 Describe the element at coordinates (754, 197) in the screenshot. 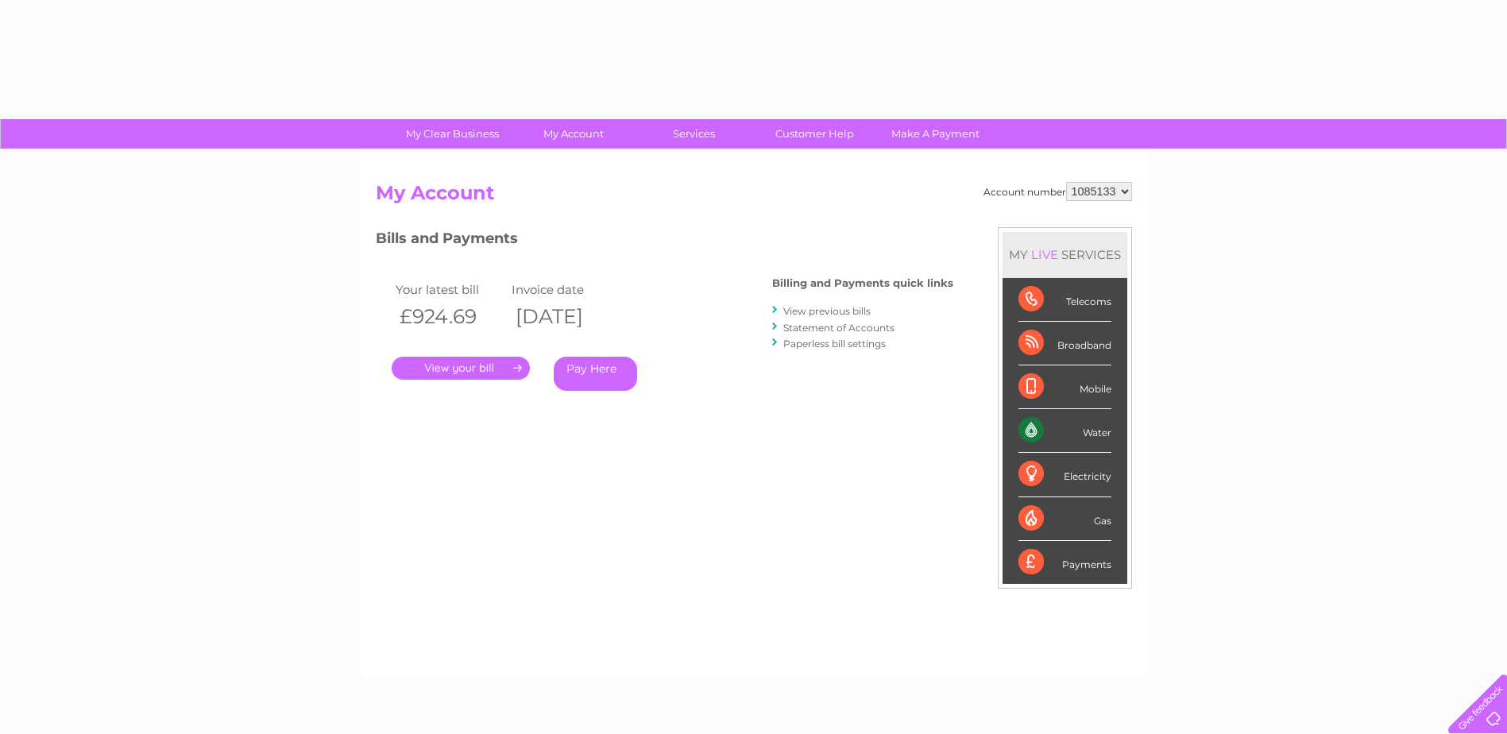

I see `h2: My Account` at that location.